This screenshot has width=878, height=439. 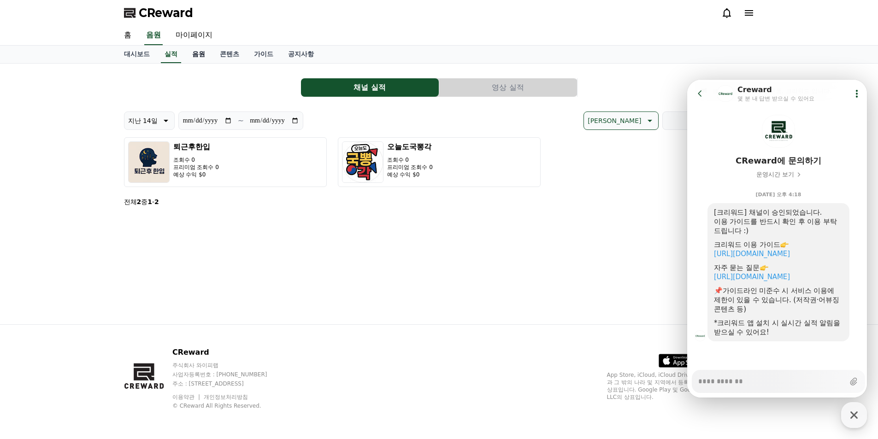 What do you see at coordinates (141, 202) in the screenshot?
I see `p: 전체 중 -` at bounding box center [141, 202].